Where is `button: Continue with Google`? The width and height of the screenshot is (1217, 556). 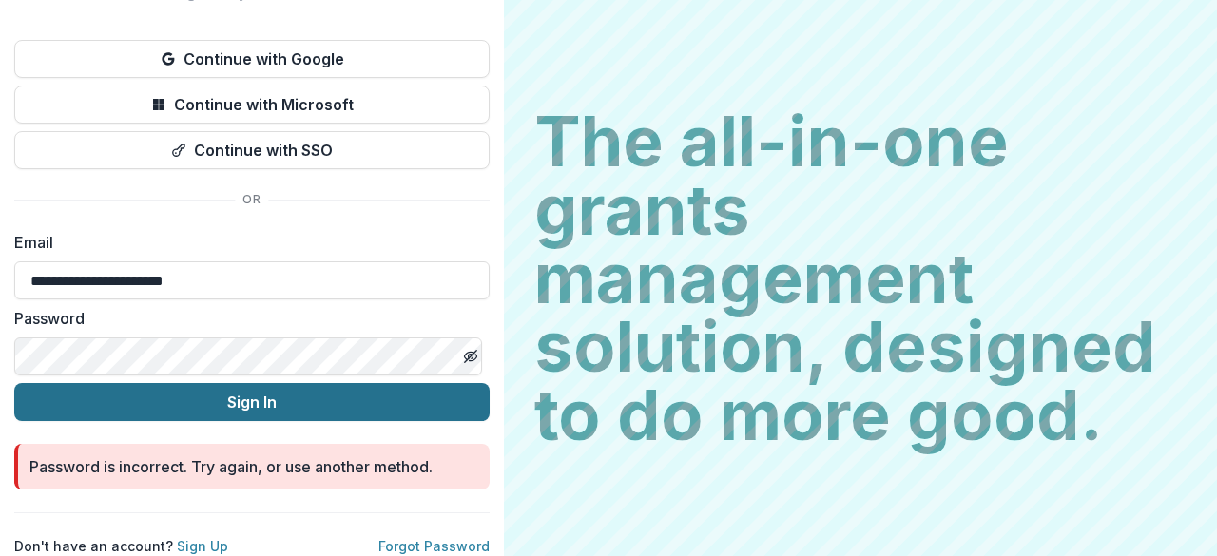
button: Continue with Google is located at coordinates (252, 59).